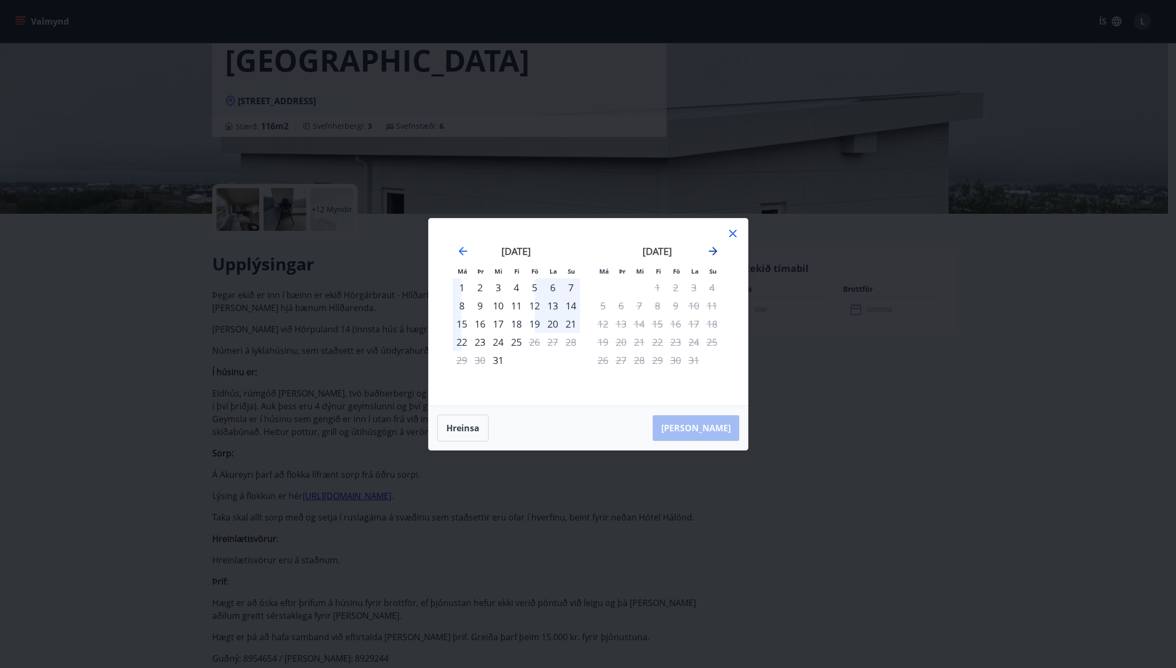 Image resolution: width=1176 pixels, height=668 pixels. Describe the element at coordinates (480, 324) in the screenshot. I see `div: 16` at that location.